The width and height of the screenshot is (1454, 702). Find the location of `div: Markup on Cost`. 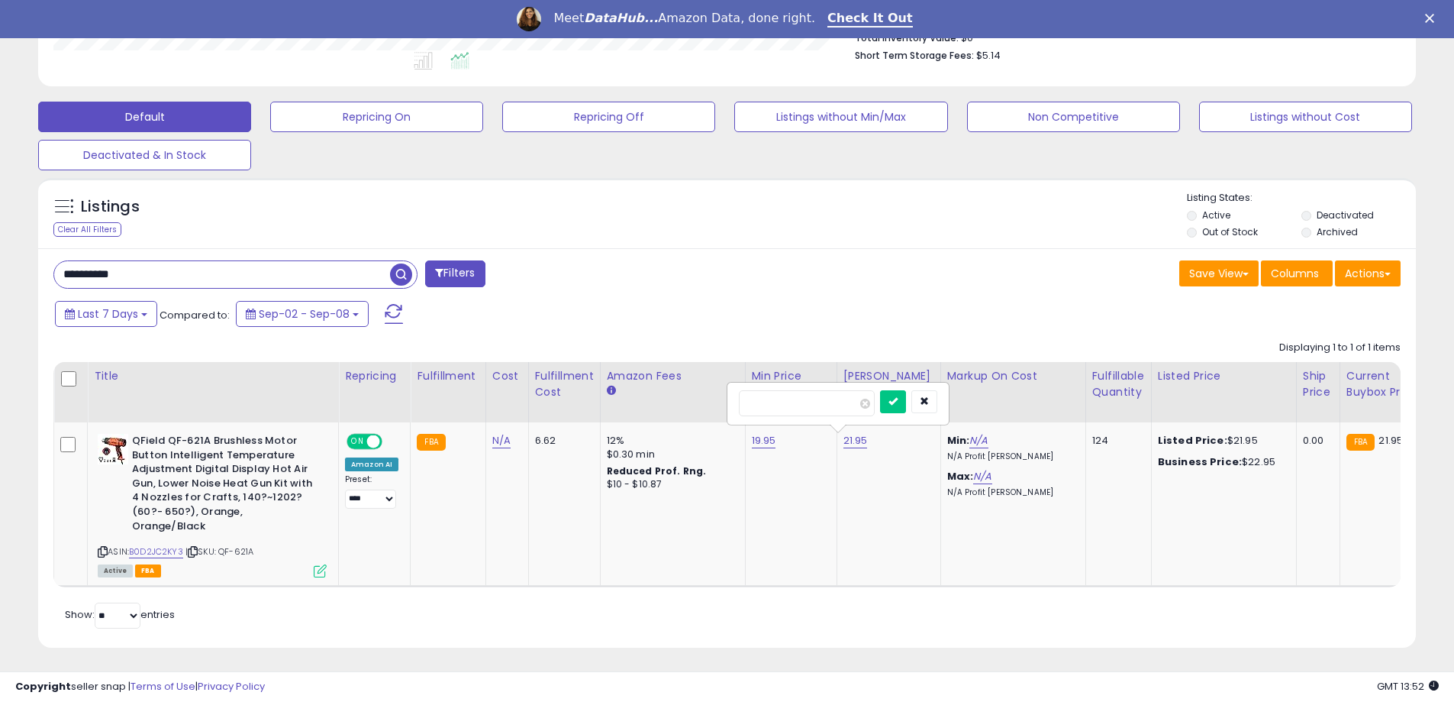

div: Markup on Cost is located at coordinates (1013, 376).